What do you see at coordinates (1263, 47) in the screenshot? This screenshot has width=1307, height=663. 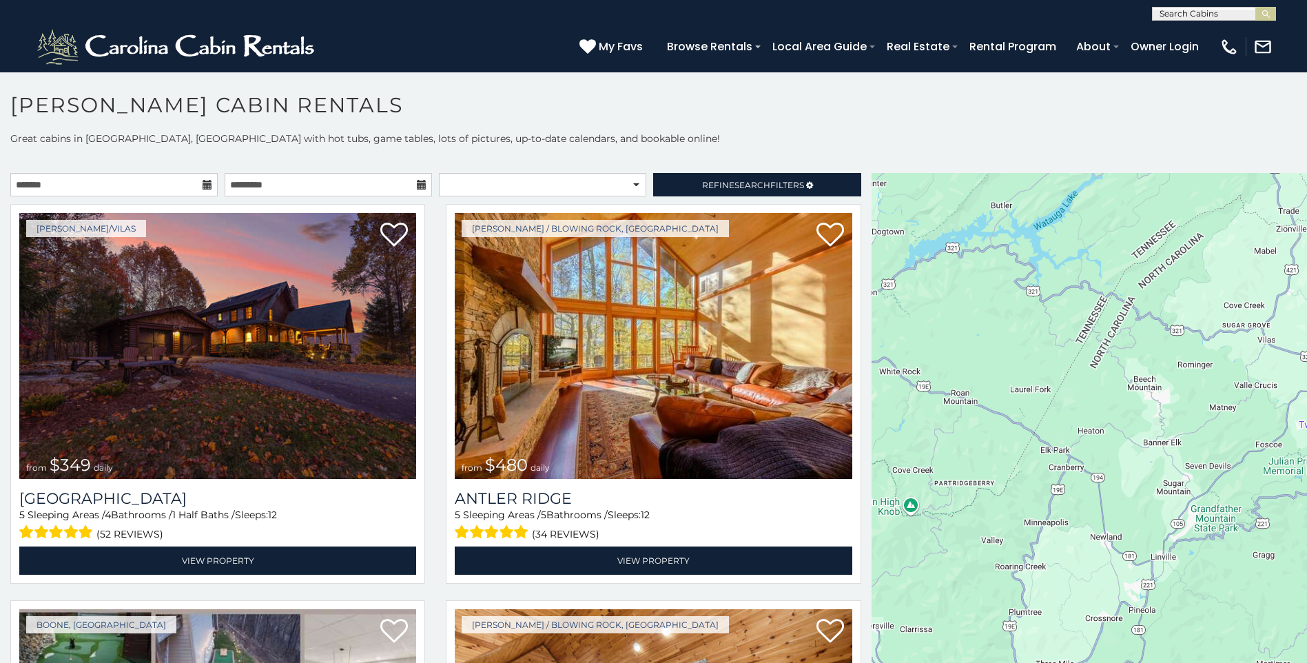 I see `img: mail-regular-white.png` at bounding box center [1263, 47].